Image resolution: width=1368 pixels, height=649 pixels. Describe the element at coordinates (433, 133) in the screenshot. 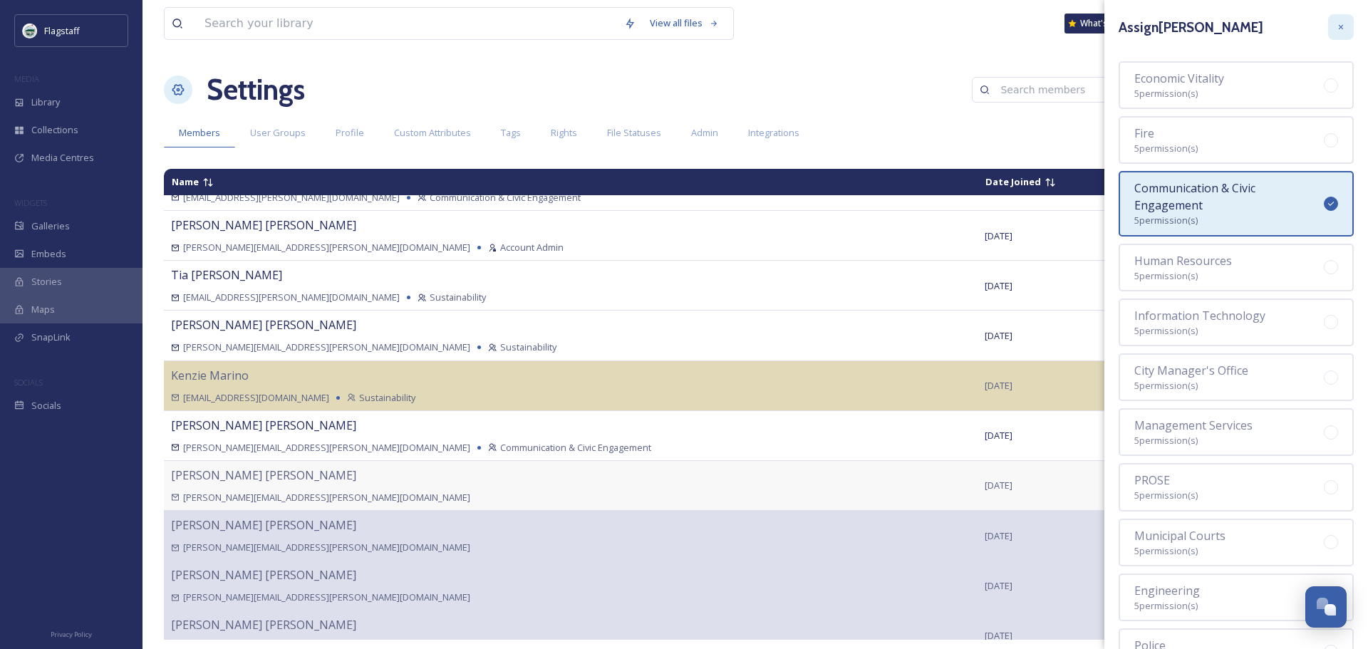

I see `span: Custom Attributes` at that location.